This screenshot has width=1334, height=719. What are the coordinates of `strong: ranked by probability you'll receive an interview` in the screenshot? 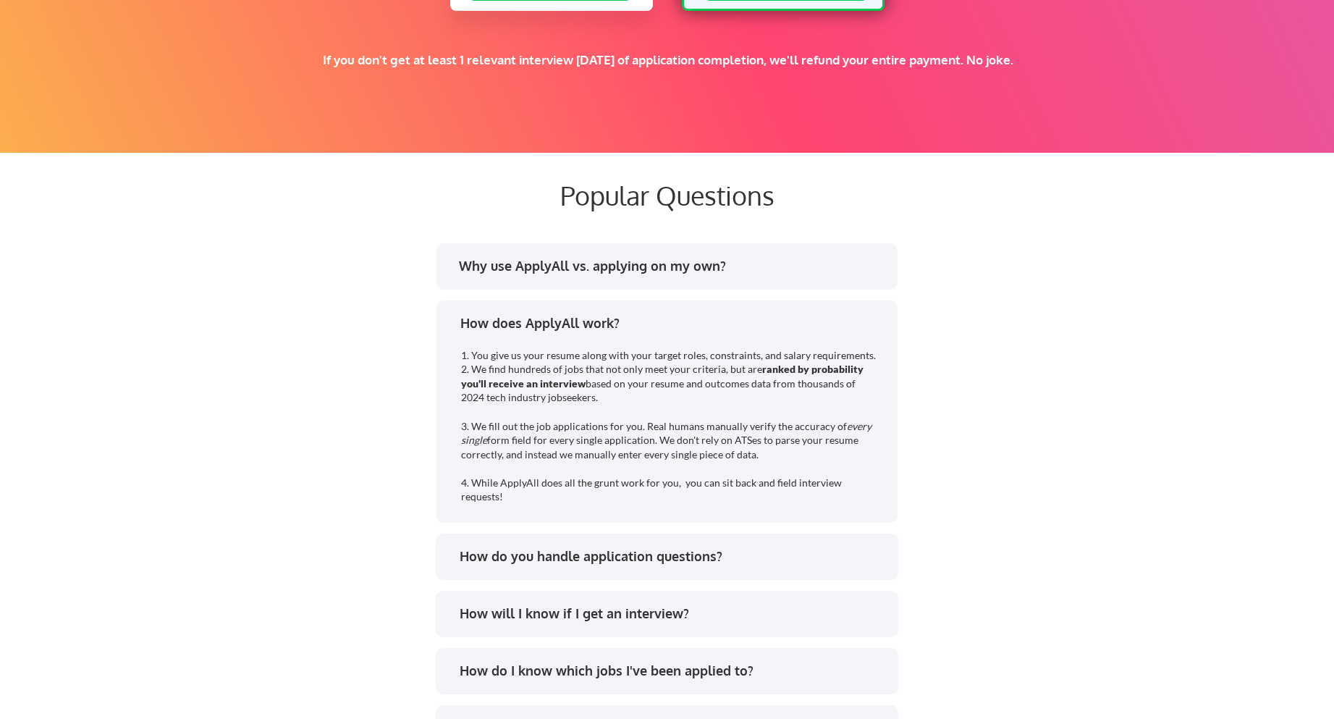 It's located at (663, 376).